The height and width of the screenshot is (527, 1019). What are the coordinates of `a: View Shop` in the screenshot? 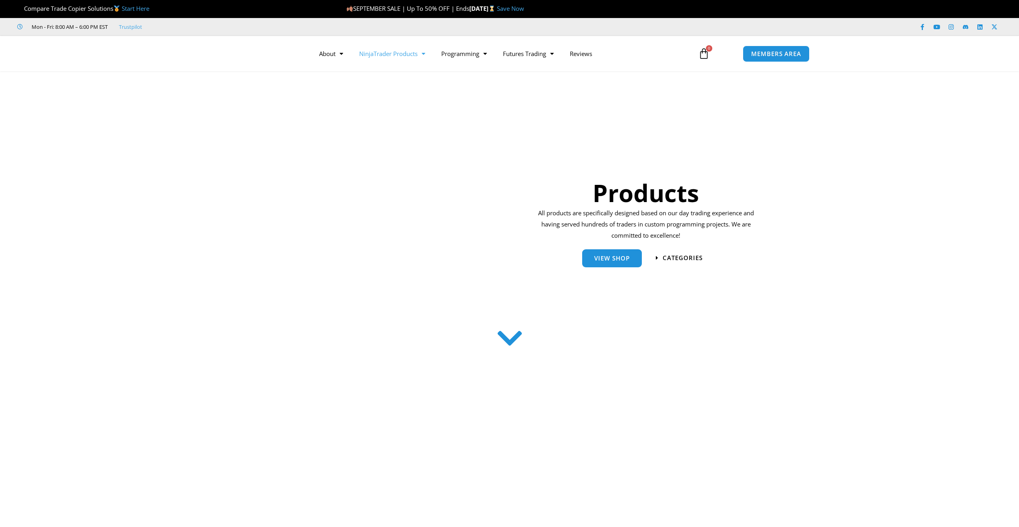 It's located at (612, 258).